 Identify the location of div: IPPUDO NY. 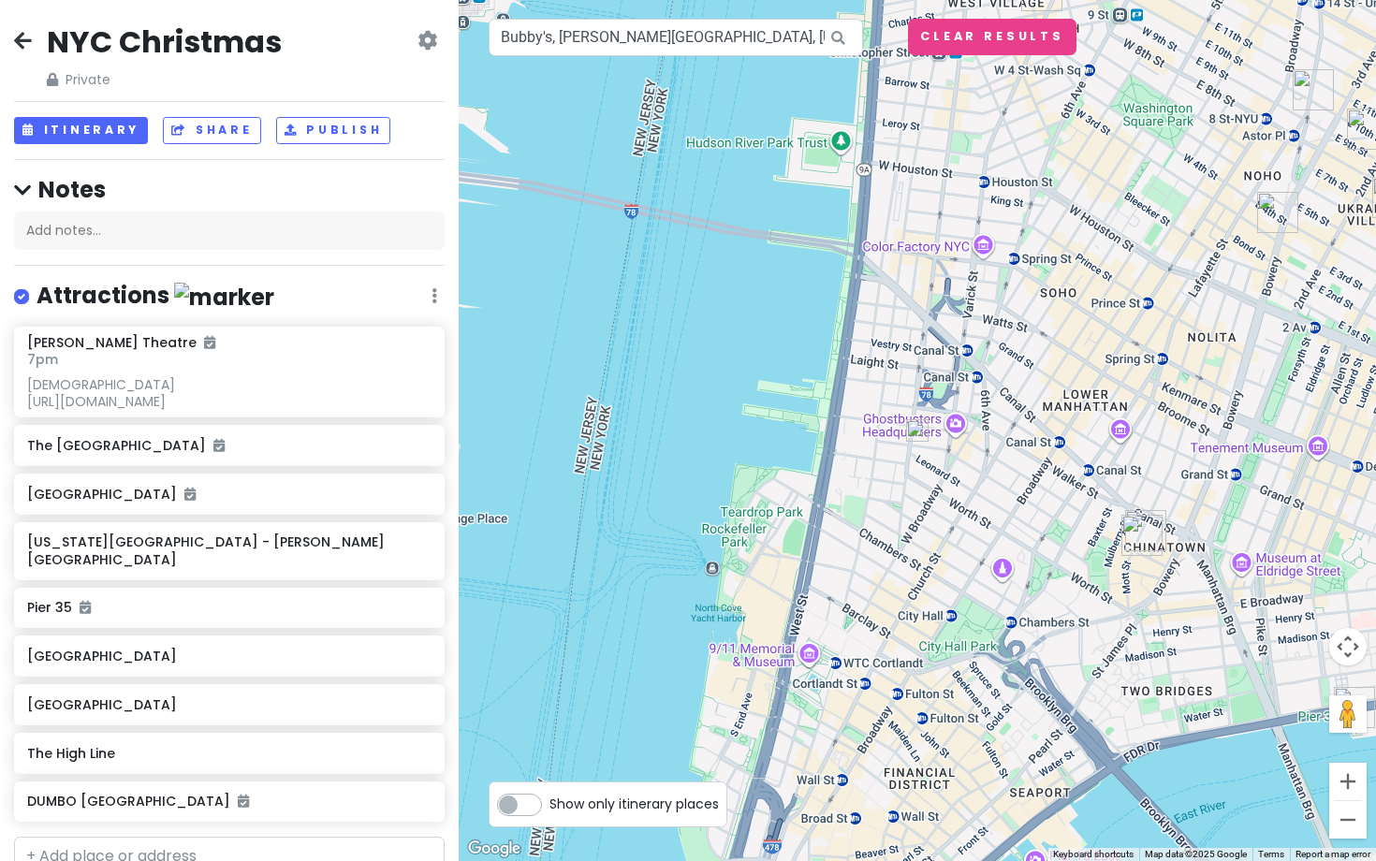
(1313, 90).